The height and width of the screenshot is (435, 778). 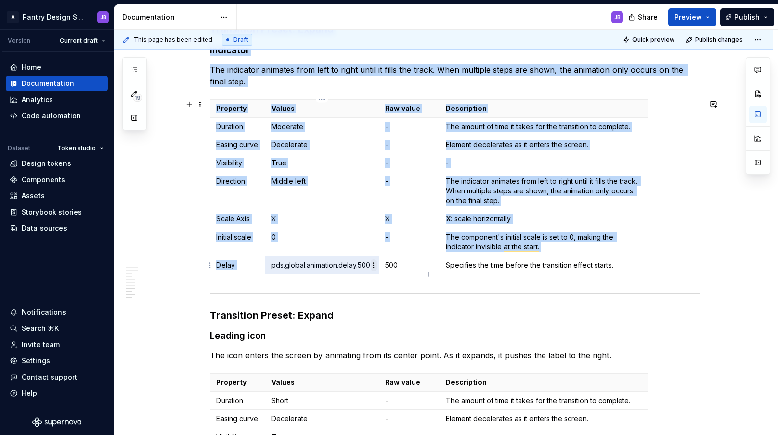 What do you see at coordinates (33, 196) in the screenshot?
I see `div: Assets` at bounding box center [33, 196].